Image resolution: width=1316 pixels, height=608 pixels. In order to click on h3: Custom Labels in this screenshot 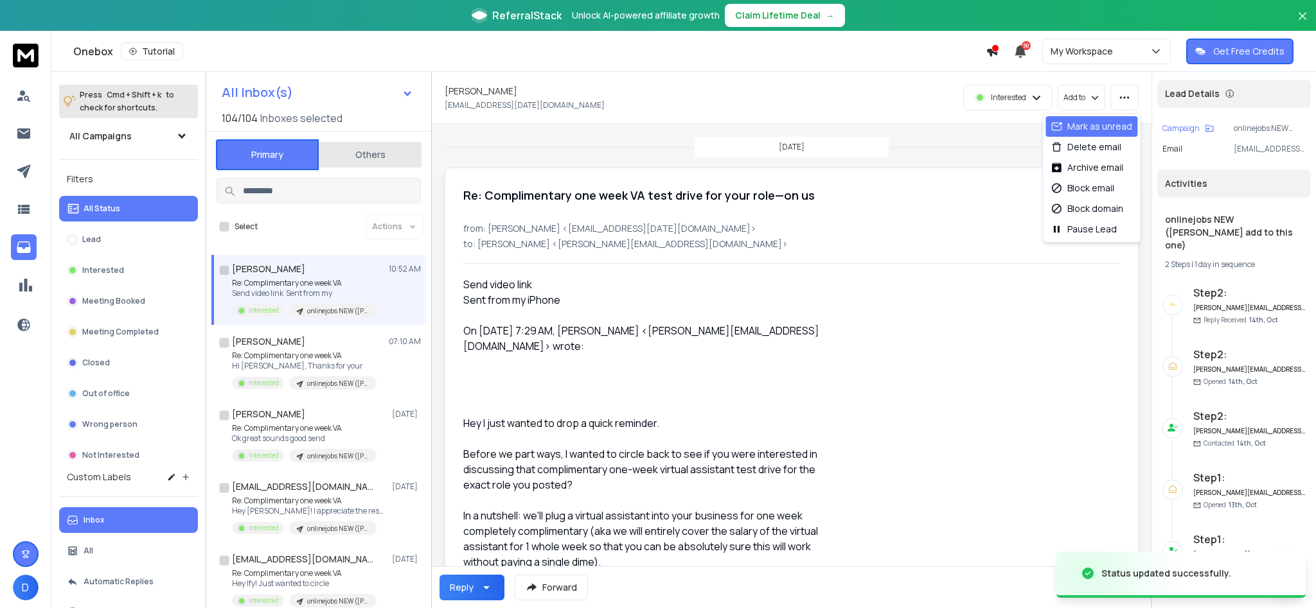, I will do `click(99, 477)`.